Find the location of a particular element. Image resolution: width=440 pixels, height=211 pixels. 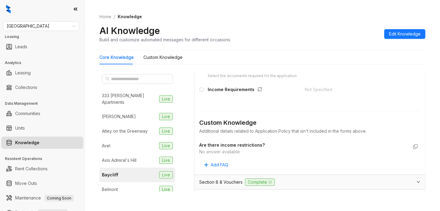

span: expanded is located at coordinates (418, 181).